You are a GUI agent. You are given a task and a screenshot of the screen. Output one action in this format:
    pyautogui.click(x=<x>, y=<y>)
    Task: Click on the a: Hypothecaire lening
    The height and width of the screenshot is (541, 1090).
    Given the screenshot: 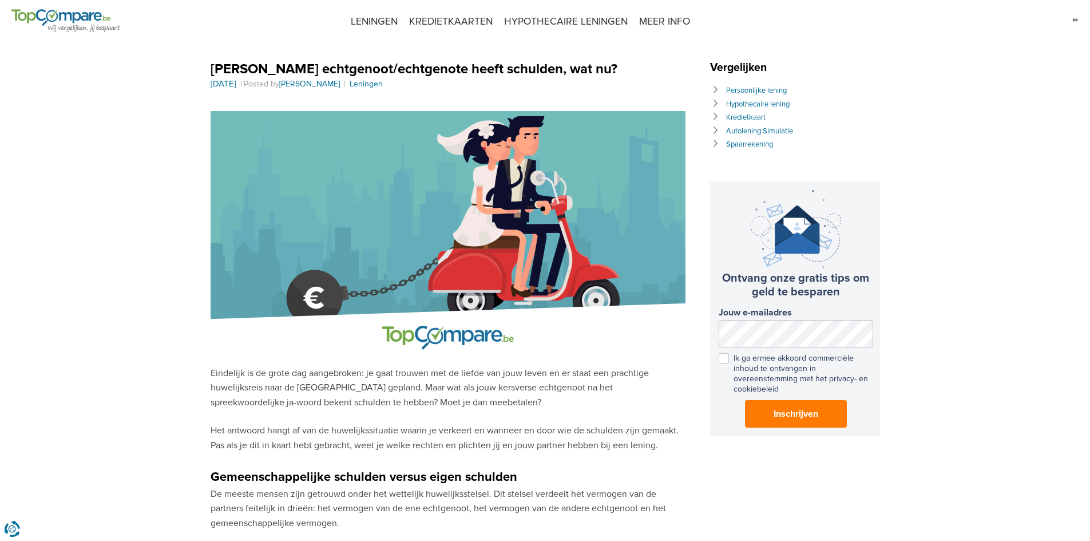 What is the action you would take?
    pyautogui.click(x=758, y=104)
    